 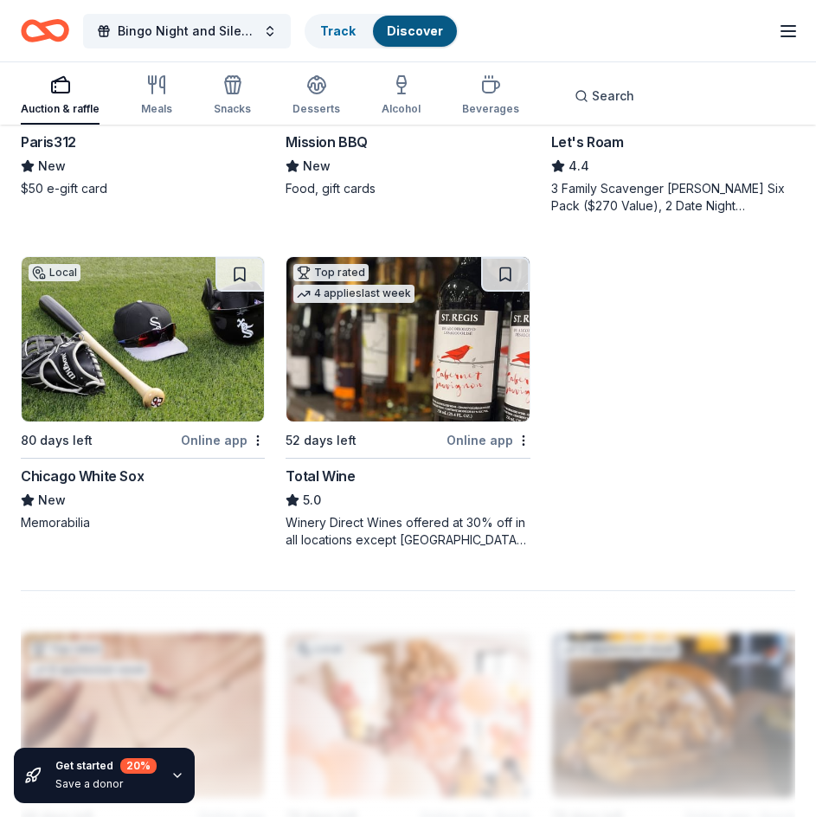 What do you see at coordinates (491, 96) in the screenshot?
I see `button: Beverages` at bounding box center [491, 96].